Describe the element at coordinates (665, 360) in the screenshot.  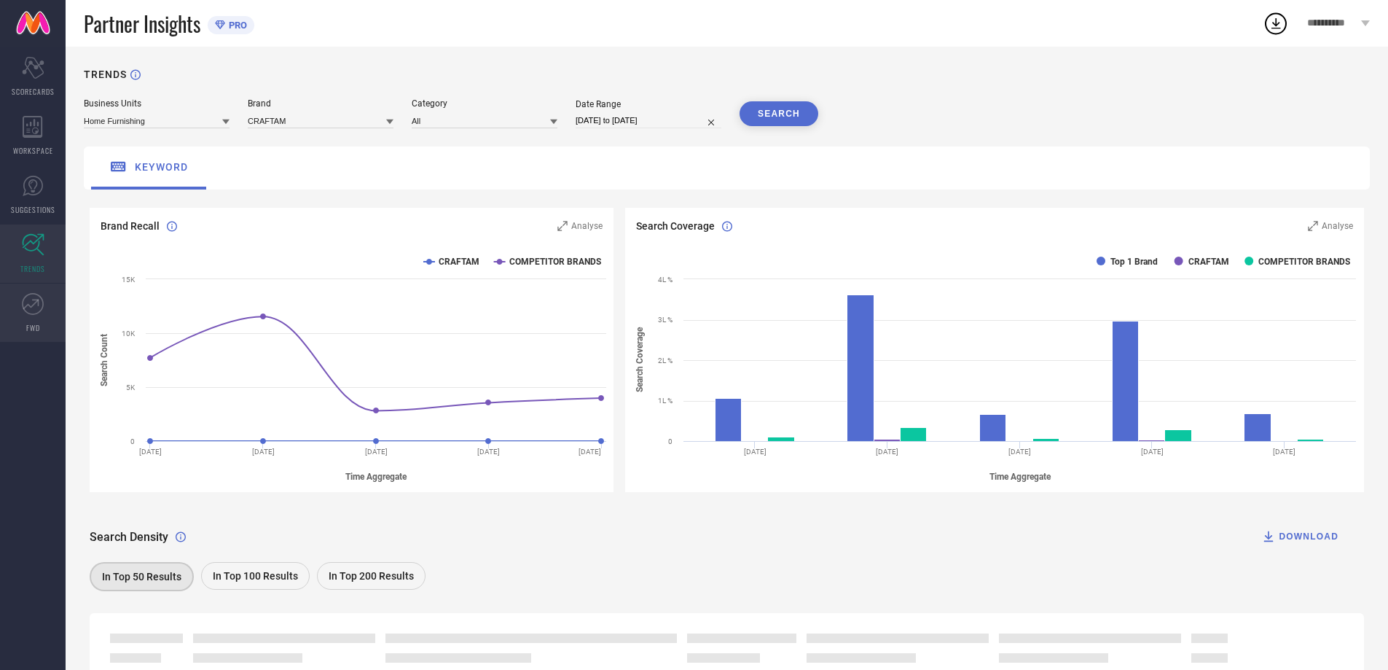
I see `text: 2L %` at that location.